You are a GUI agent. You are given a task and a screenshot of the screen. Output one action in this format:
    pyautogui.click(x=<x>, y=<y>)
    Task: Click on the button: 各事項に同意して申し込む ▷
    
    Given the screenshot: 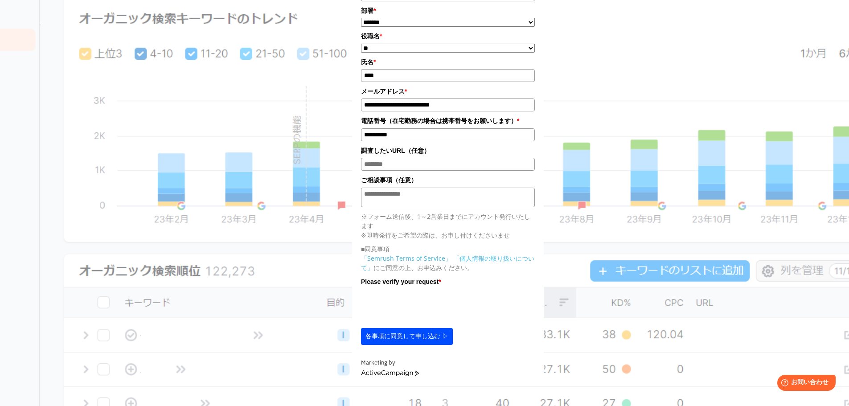 What is the action you would take?
    pyautogui.click(x=407, y=336)
    